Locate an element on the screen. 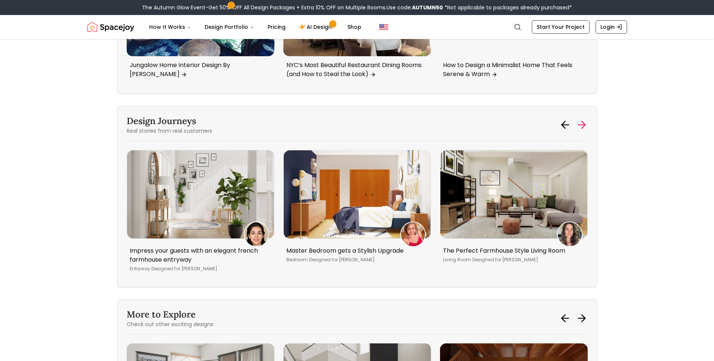  div: 1 / 5 is located at coordinates (514, 209).